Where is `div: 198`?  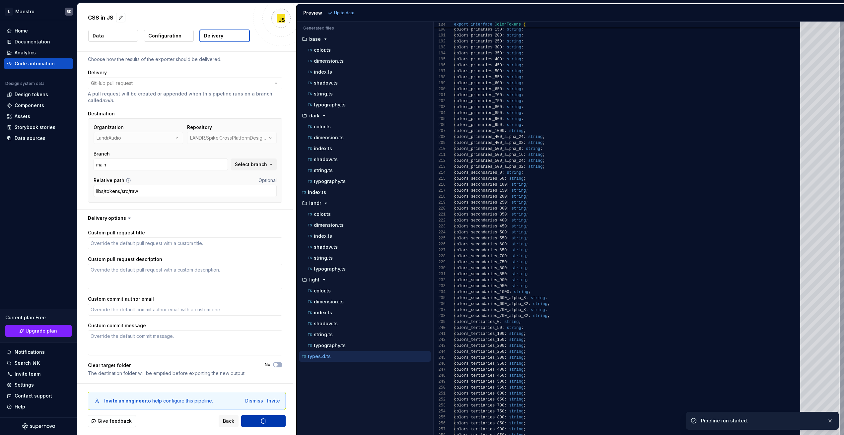 div: 198 is located at coordinates (440, 77).